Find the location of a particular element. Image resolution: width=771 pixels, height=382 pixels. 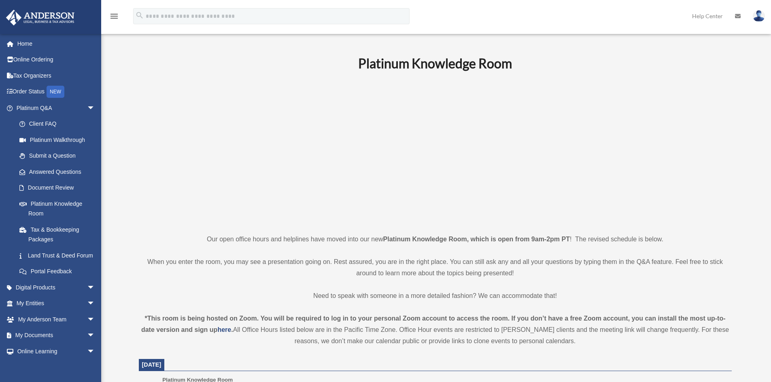

a: Portal Feedback is located at coordinates (59, 272).